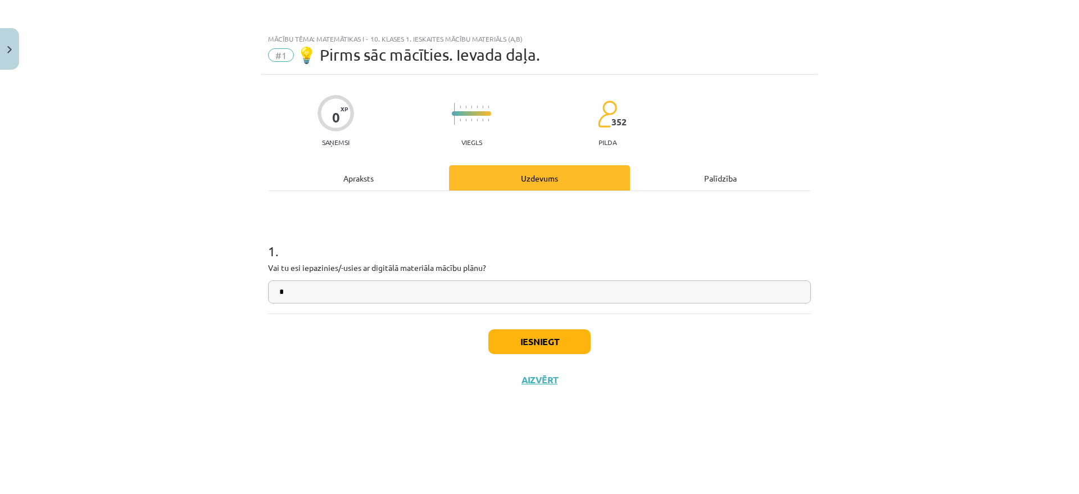  I want to click on button: Aizvērt, so click(539, 380).